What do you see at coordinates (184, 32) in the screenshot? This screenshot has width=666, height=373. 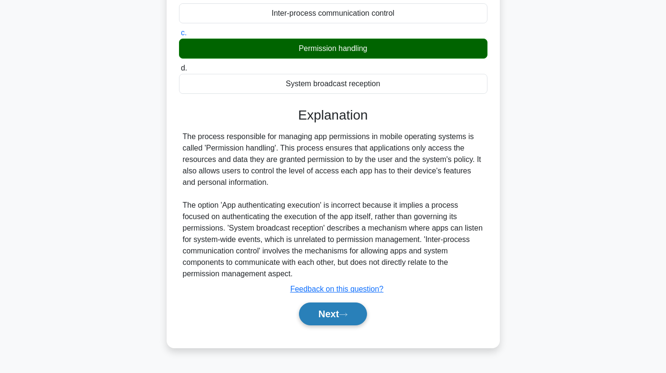 I see `span: c.` at bounding box center [184, 32].